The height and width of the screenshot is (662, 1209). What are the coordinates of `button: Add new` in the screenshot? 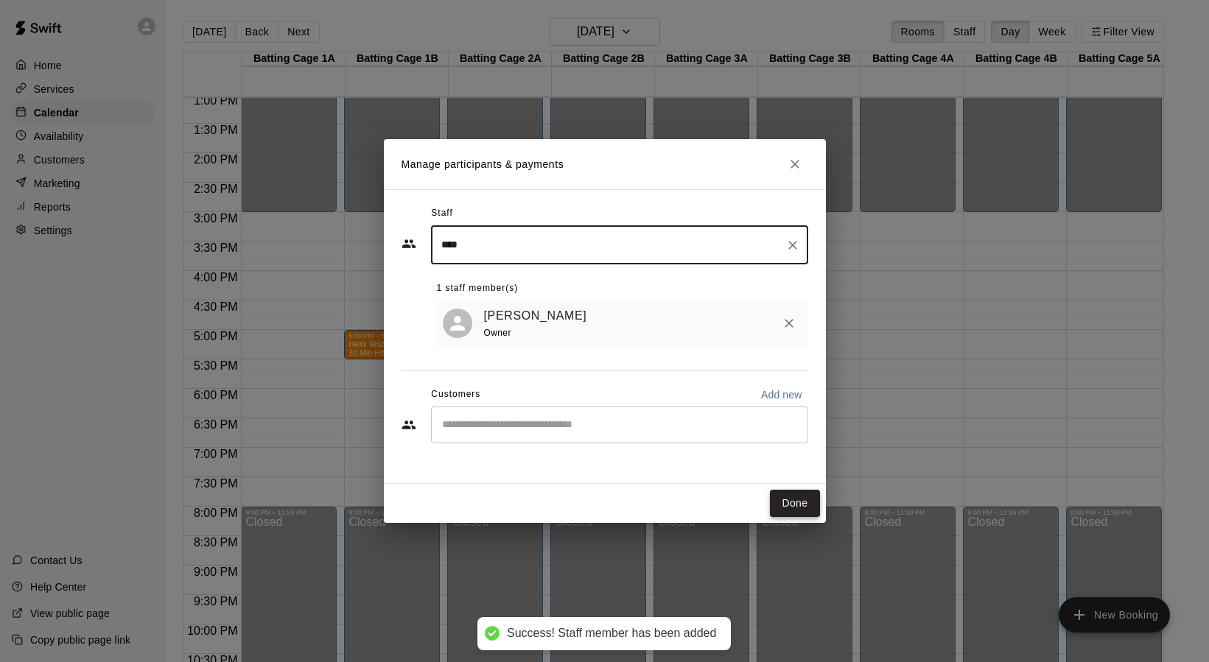 It's located at (782, 395).